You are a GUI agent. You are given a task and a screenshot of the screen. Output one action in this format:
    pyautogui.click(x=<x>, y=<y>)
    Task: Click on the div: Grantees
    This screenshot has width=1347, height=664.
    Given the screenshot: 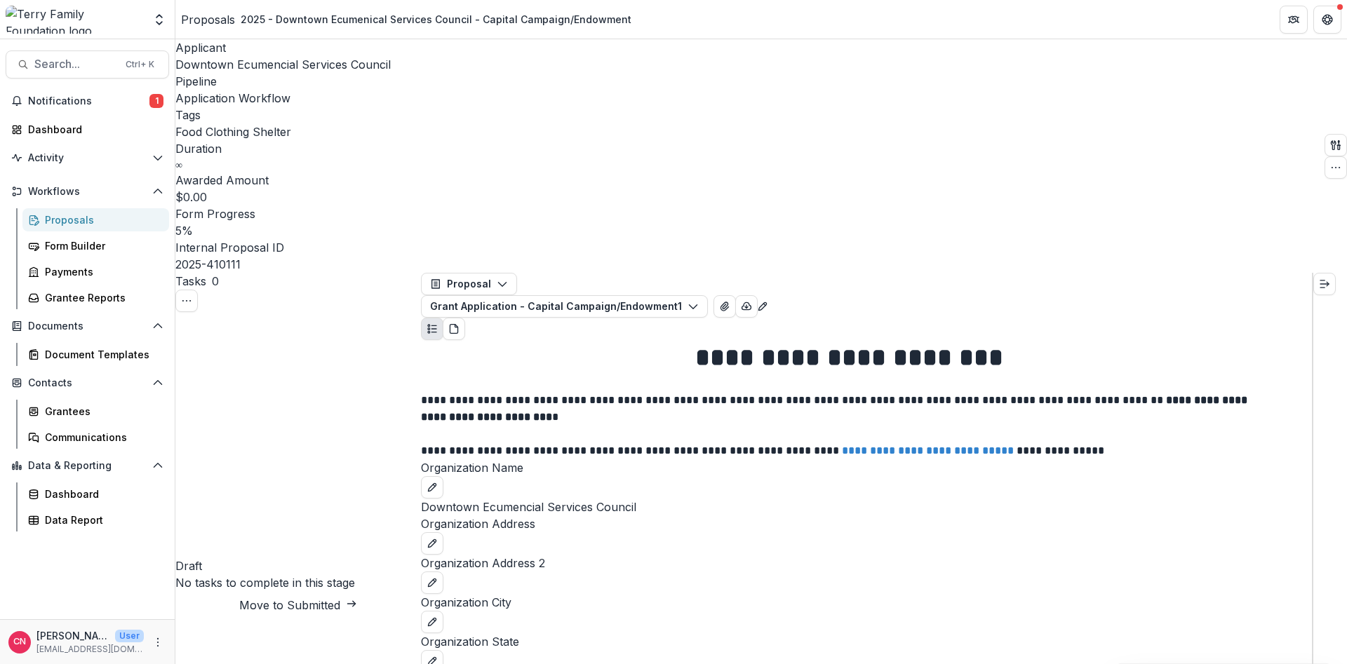 What is the action you would take?
    pyautogui.click(x=101, y=411)
    